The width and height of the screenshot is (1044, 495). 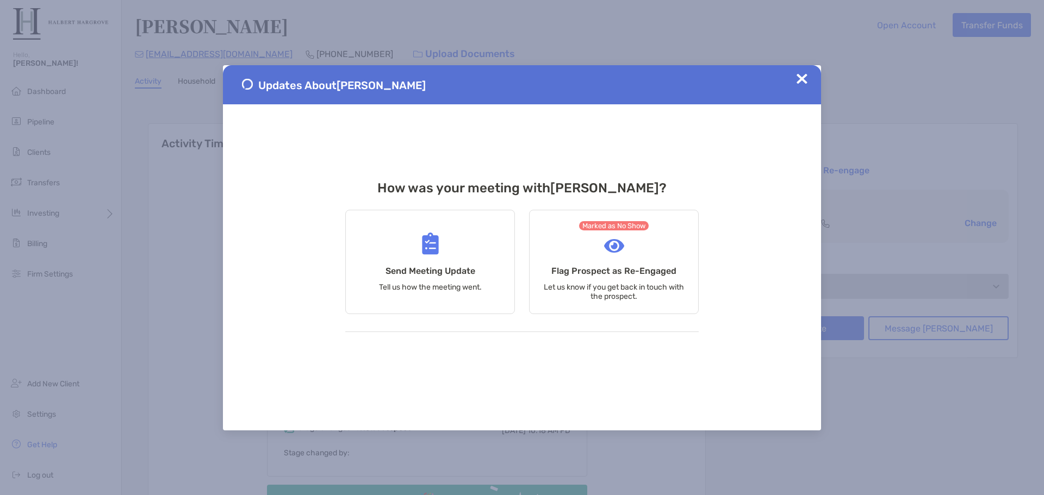 I want to click on img: Send Meeting Update, so click(x=430, y=244).